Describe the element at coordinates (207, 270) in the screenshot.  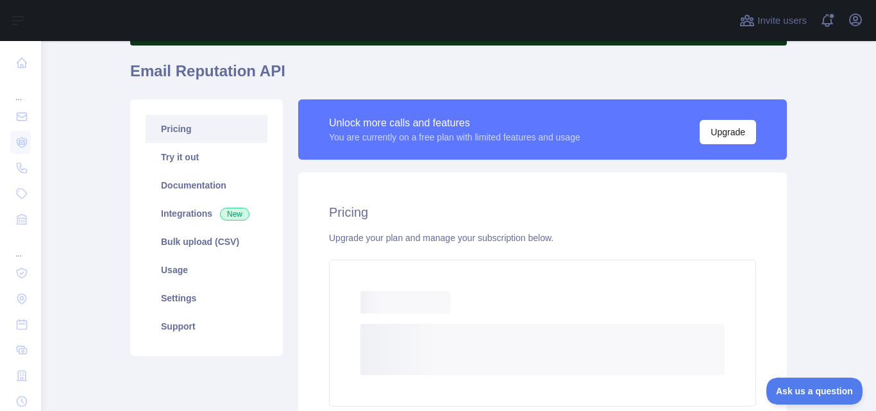
I see `a: Usage` at that location.